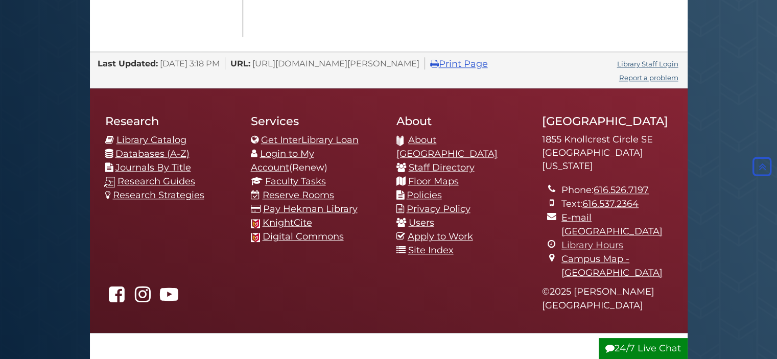 Image resolution: width=777 pixels, height=359 pixels. I want to click on a: 616.526.7197, so click(621, 190).